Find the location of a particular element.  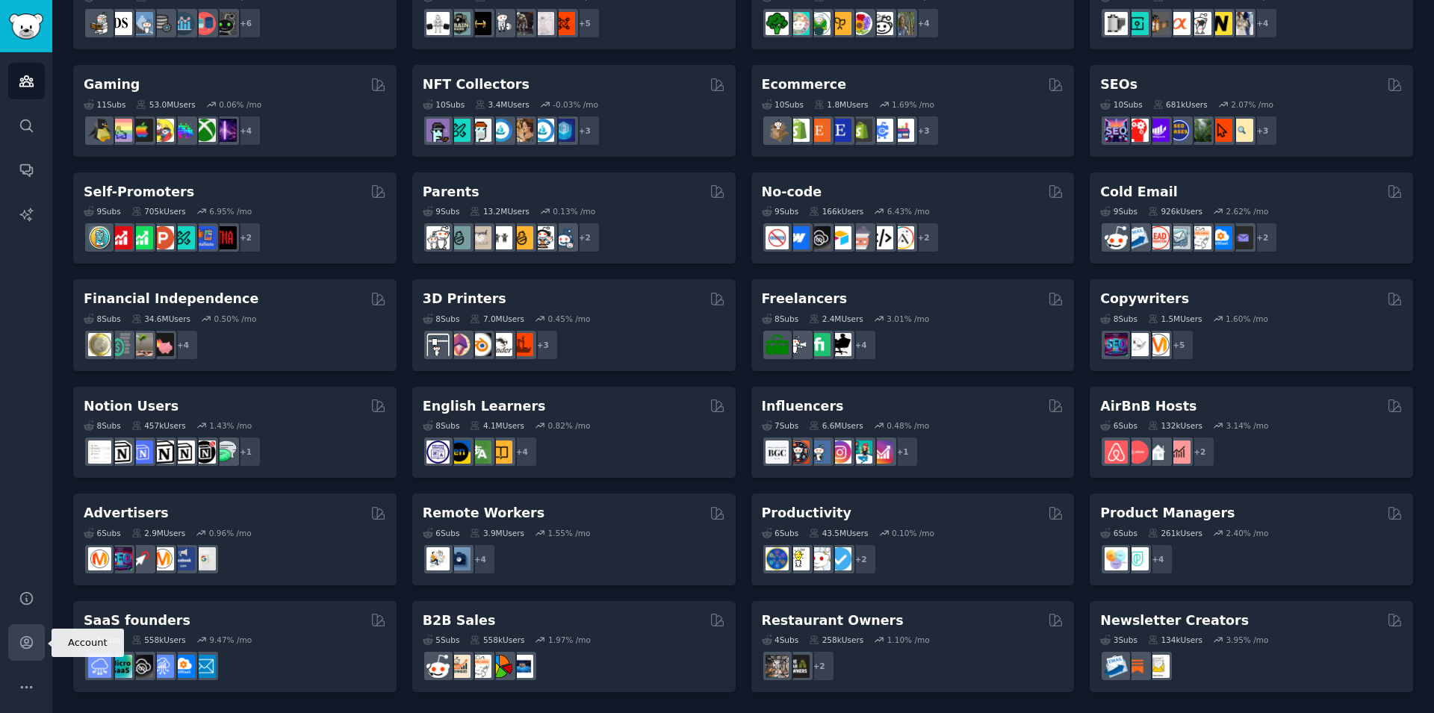

img: TwitchStreaming is located at coordinates (225, 130).